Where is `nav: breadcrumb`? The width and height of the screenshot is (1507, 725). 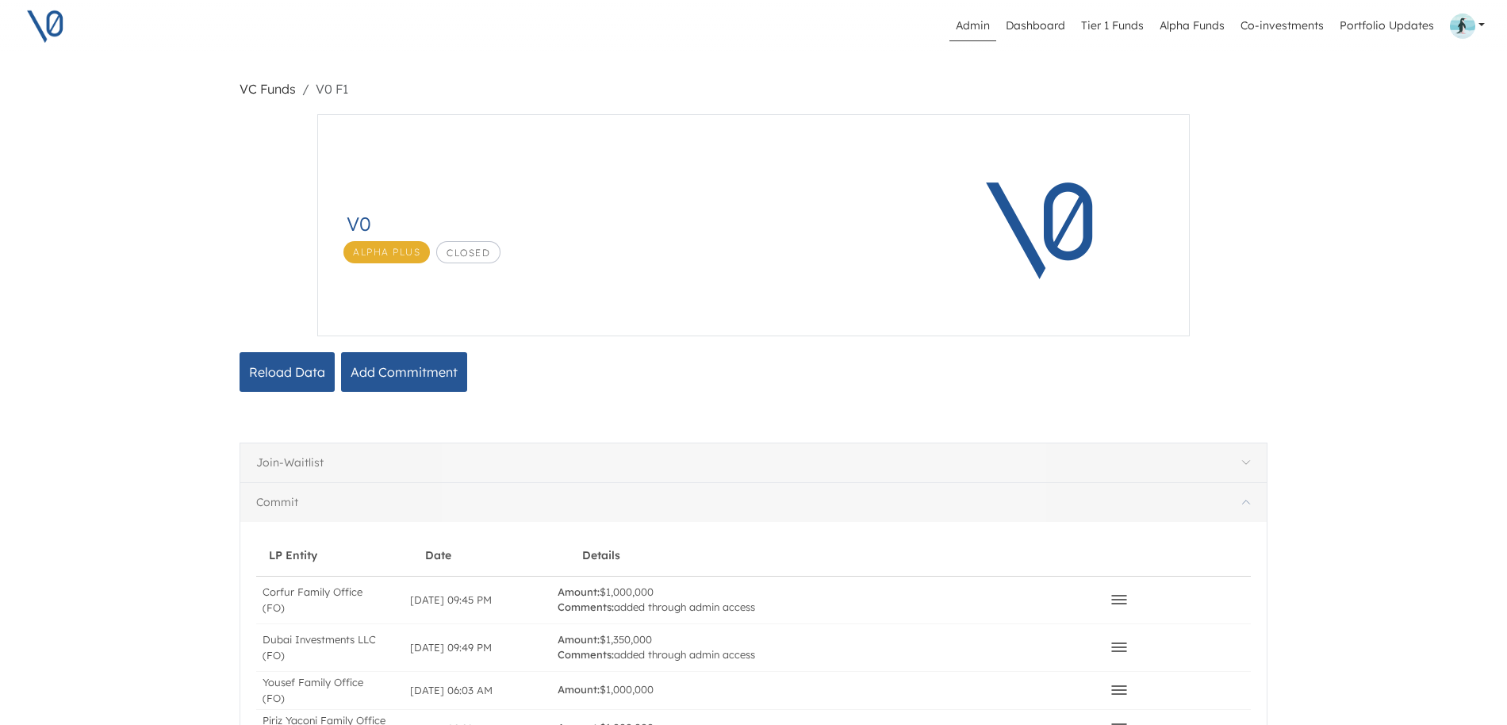 nav: breadcrumb is located at coordinates (753, 89).